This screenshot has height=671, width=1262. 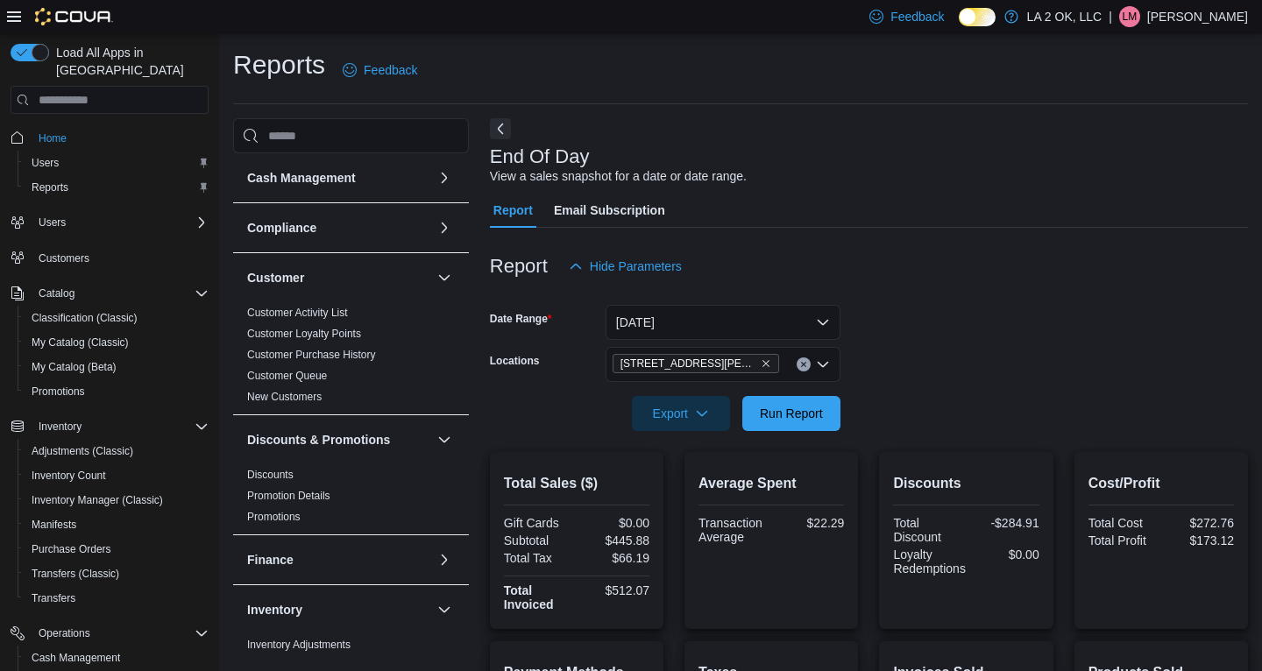 What do you see at coordinates (809, 523) in the screenshot?
I see `div: $22.29` at bounding box center [809, 523].